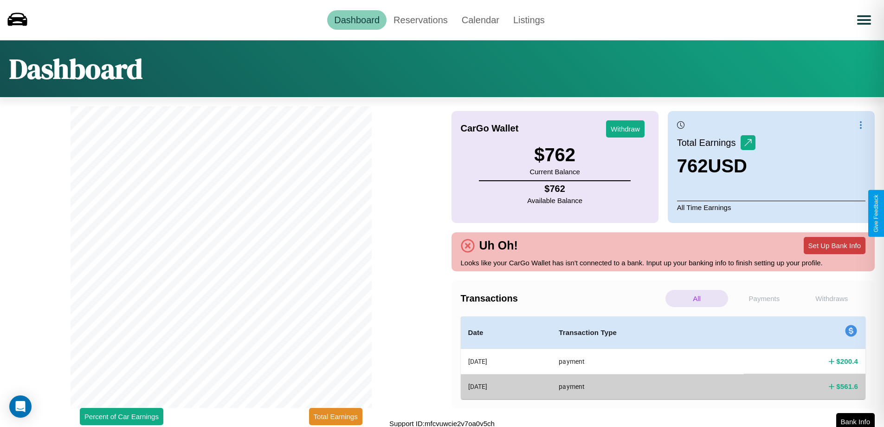  I want to click on h3: $ 762, so click(555, 155).